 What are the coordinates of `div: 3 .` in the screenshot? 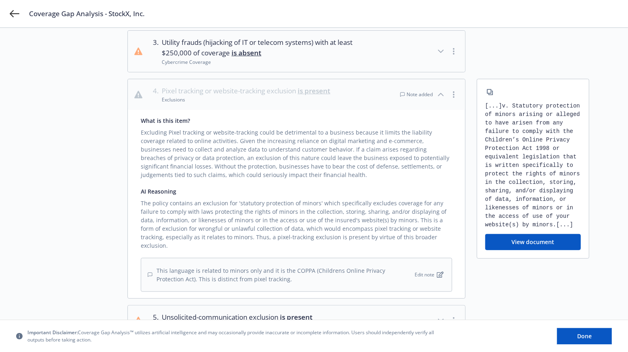 It's located at (154, 51).